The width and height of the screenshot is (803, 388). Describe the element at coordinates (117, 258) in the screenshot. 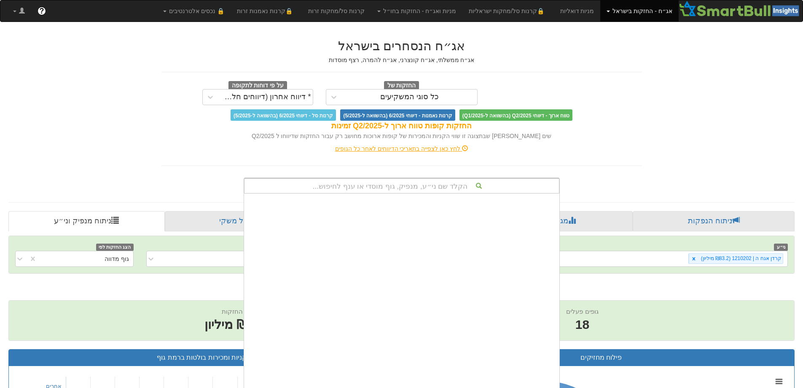

I see `font: גוף מדווה` at that location.